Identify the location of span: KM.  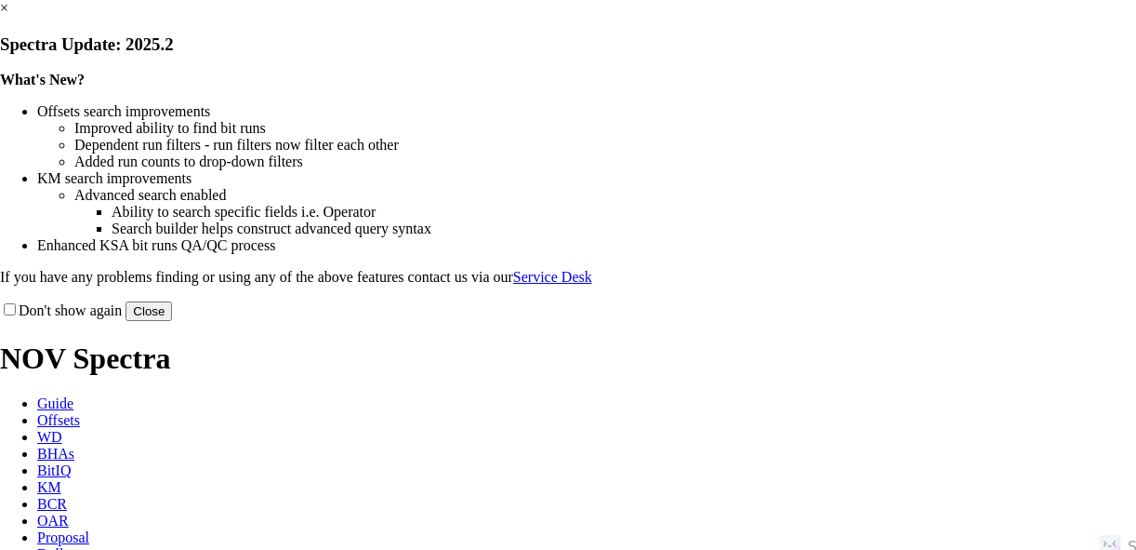
(49, 486).